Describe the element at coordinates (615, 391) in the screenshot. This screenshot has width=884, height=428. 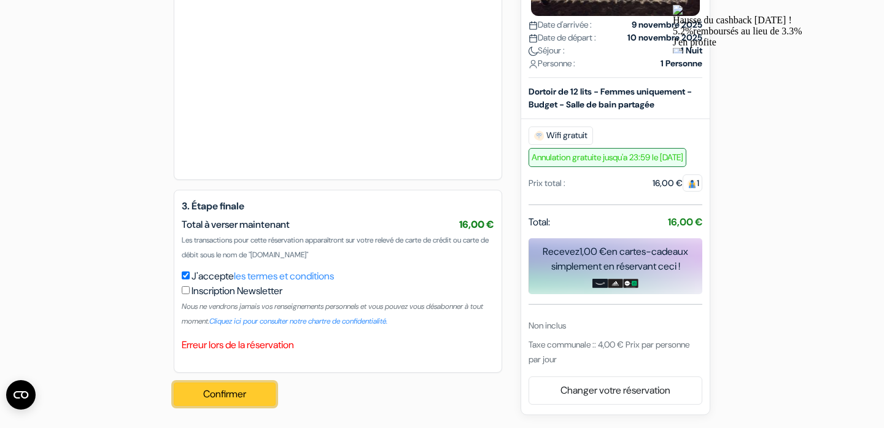
I see `a: Changer votre réservation` at that location.